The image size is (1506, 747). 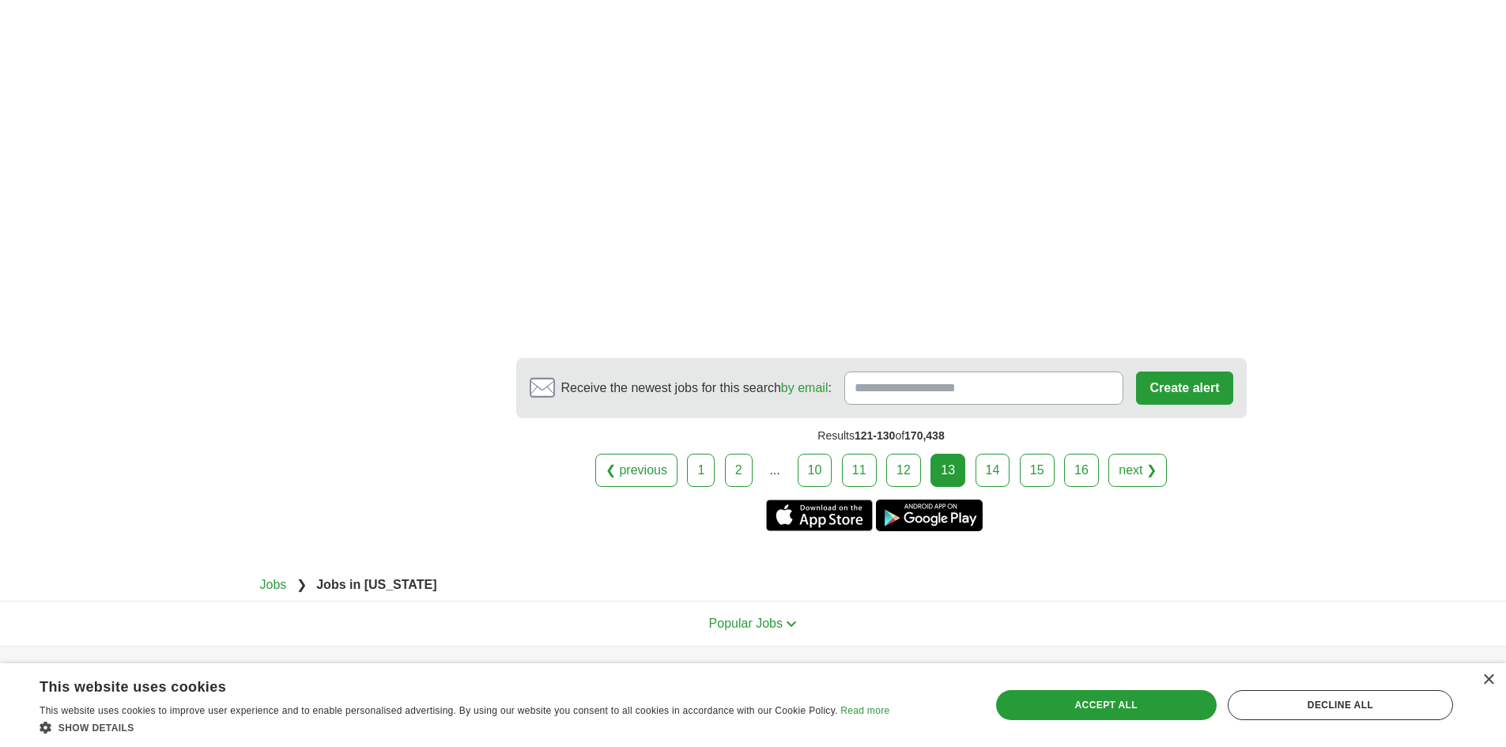 I want to click on div: Decline all, so click(x=1340, y=705).